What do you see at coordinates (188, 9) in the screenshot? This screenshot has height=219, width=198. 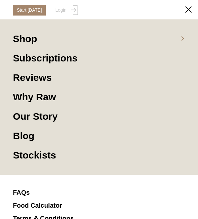 I see `img: black-cross.png` at bounding box center [188, 9].